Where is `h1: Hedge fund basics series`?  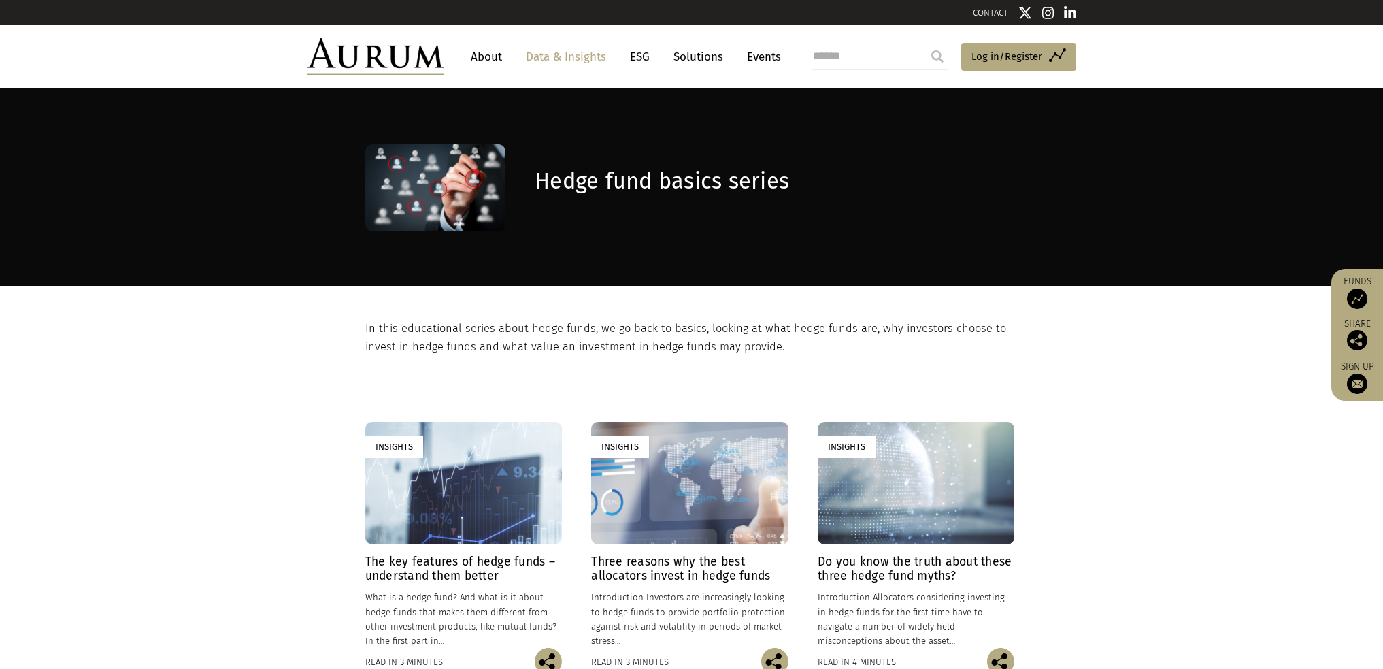
h1: Hedge fund basics series is located at coordinates (774, 181).